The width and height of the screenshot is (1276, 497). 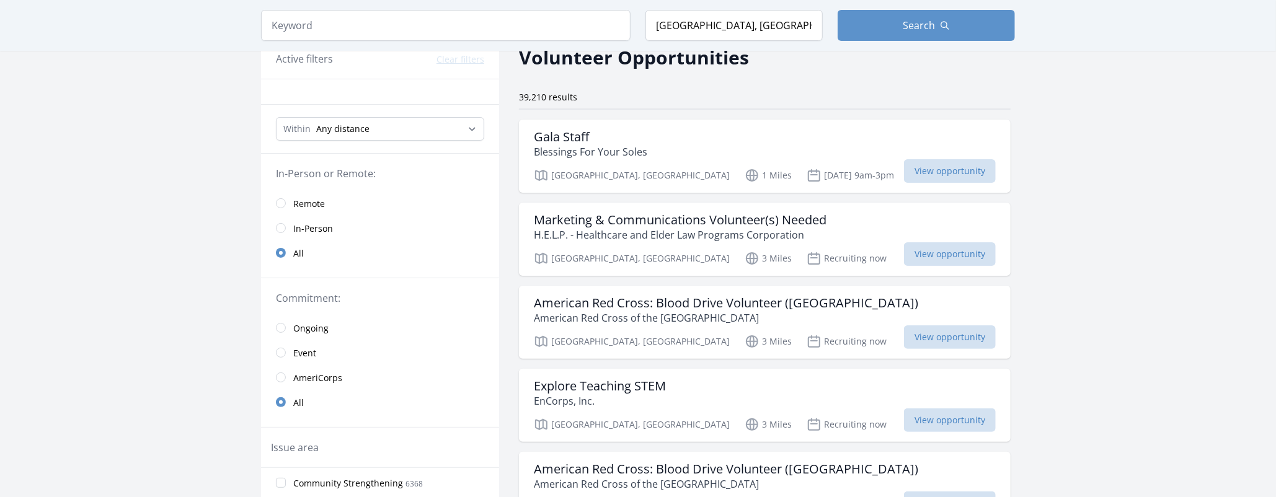 What do you see at coordinates (680, 235) in the screenshot?
I see `p: H.E.L.P. - Healthcare and Elder Law Programs Corporation` at bounding box center [680, 235].